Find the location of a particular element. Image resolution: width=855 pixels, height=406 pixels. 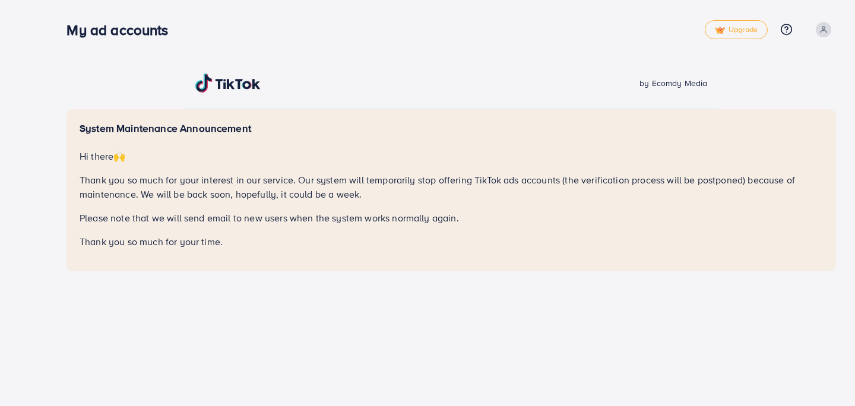

span: by Ecomdy Media is located at coordinates (674, 83).